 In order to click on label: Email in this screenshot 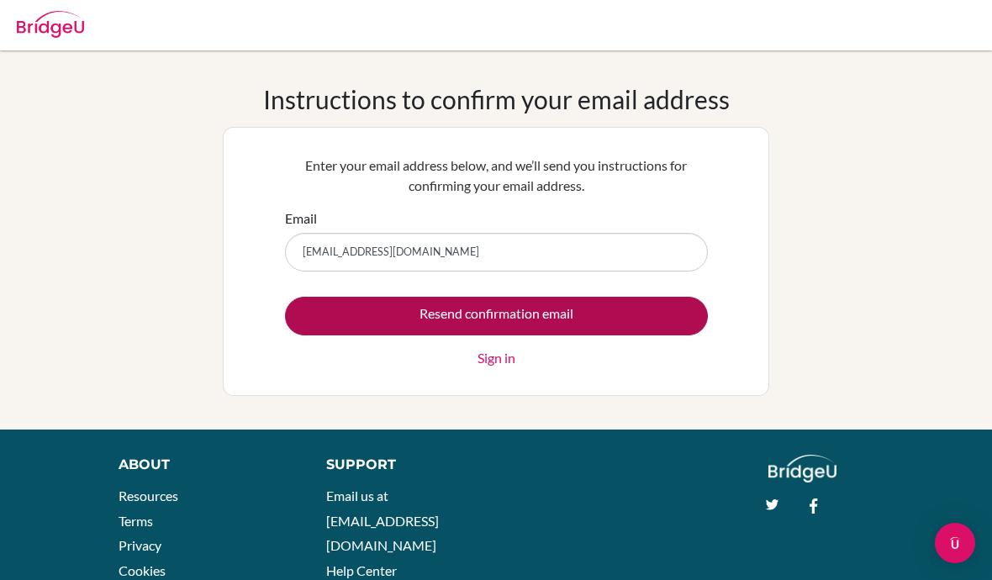, I will do `click(301, 219)`.